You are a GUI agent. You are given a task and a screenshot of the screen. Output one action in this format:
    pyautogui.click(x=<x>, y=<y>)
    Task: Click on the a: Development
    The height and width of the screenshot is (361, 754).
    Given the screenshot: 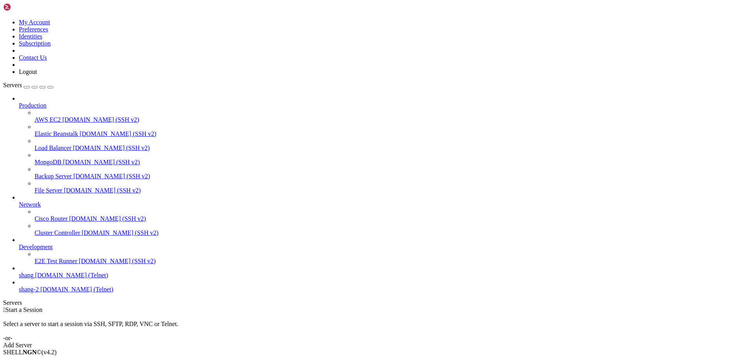 What is the action you would take?
    pyautogui.click(x=385, y=247)
    